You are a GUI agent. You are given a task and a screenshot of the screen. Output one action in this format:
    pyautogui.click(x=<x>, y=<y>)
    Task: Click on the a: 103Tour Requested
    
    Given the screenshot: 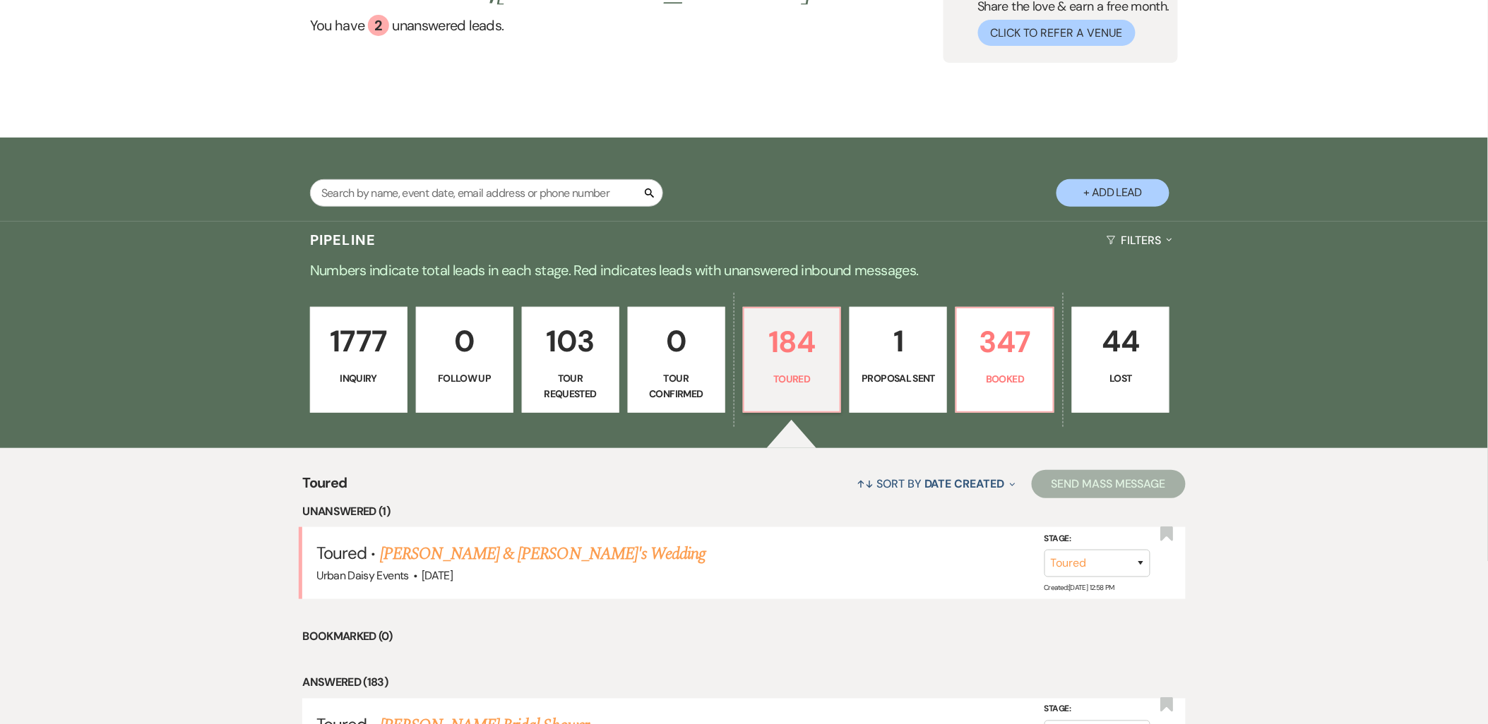 What is the action you would take?
    pyautogui.click(x=571, y=360)
    